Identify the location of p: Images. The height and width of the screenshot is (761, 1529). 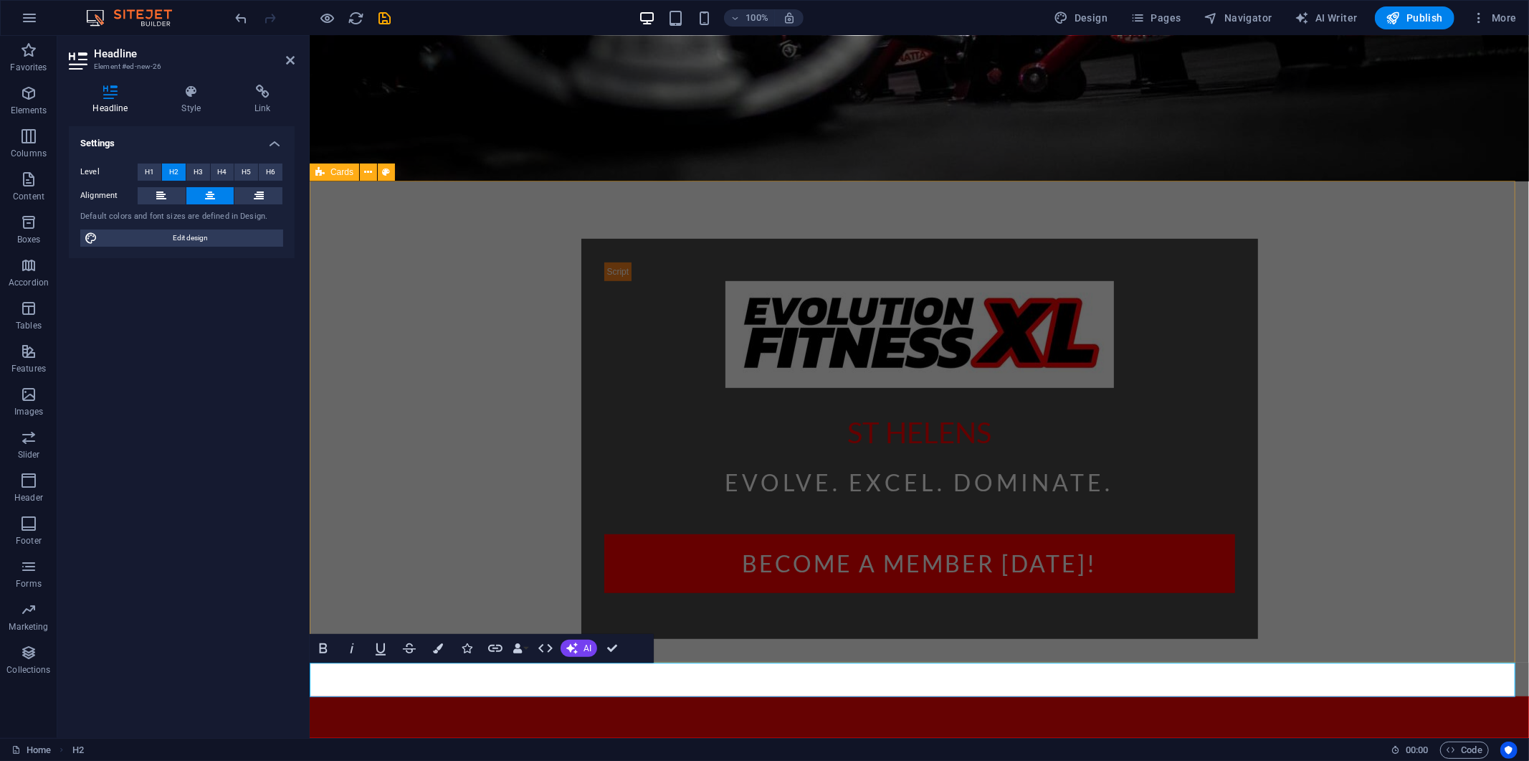
(29, 411).